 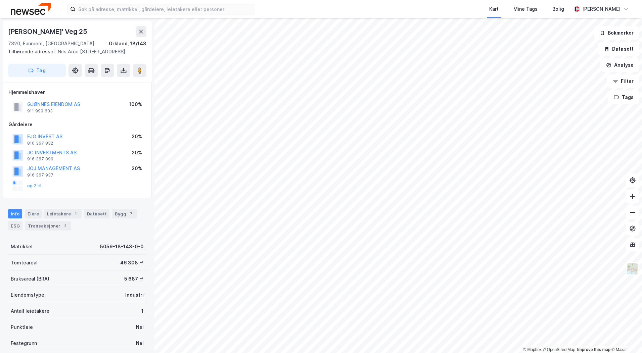 What do you see at coordinates (165, 9) in the screenshot?
I see `input: Søk på adresse, matrikkel, gårdeiere, leietakere eller personer` at bounding box center [165, 9].